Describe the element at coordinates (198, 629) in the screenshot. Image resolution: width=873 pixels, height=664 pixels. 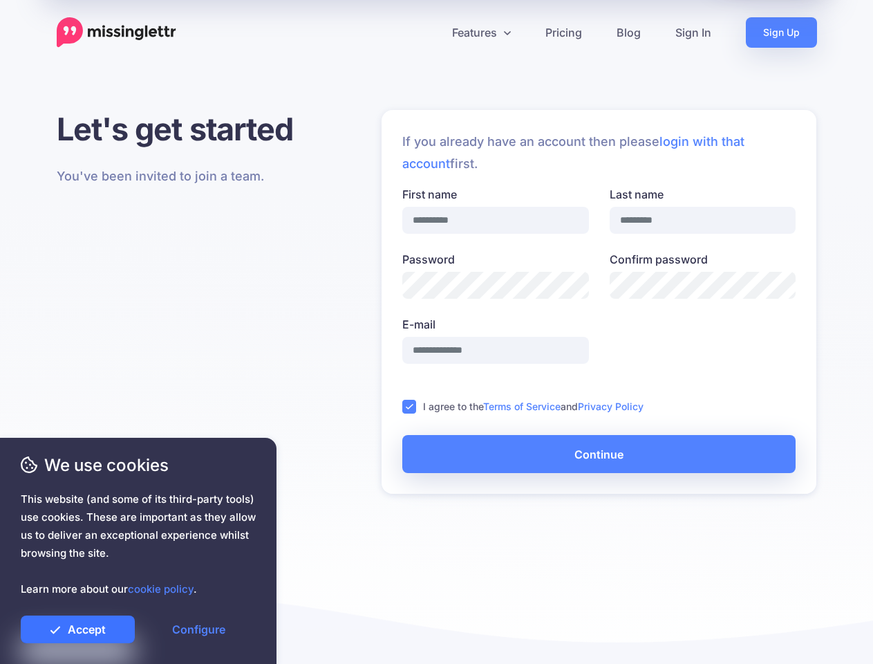
I see `a: Configure` at that location.